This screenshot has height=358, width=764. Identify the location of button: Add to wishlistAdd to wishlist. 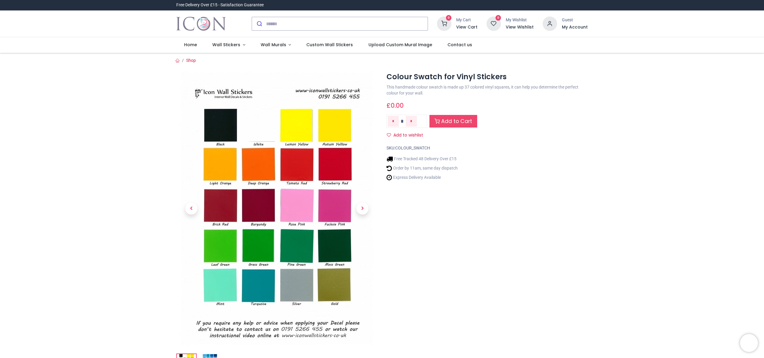
(407, 135).